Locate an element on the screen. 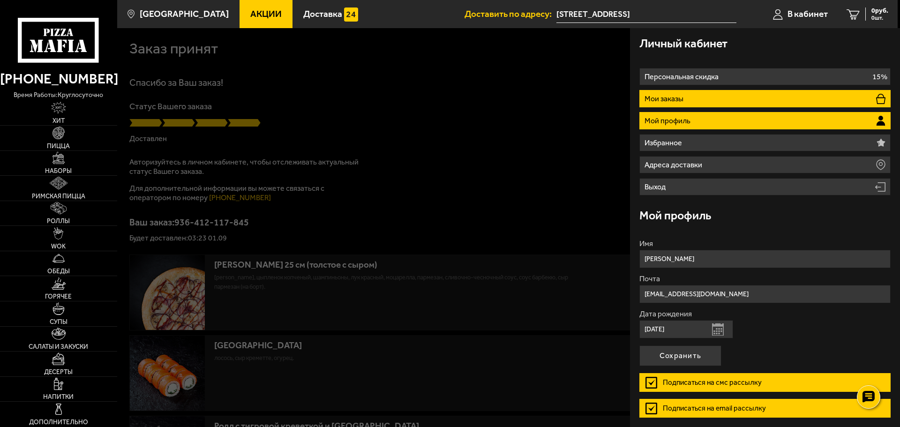  input: Ваша дата рождения is located at coordinates (686, 329).